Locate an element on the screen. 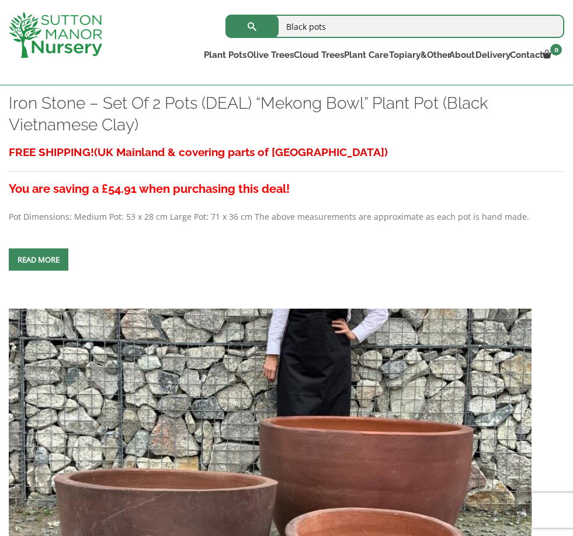 The width and height of the screenshot is (573, 536). img: logo is located at coordinates (55, 34).